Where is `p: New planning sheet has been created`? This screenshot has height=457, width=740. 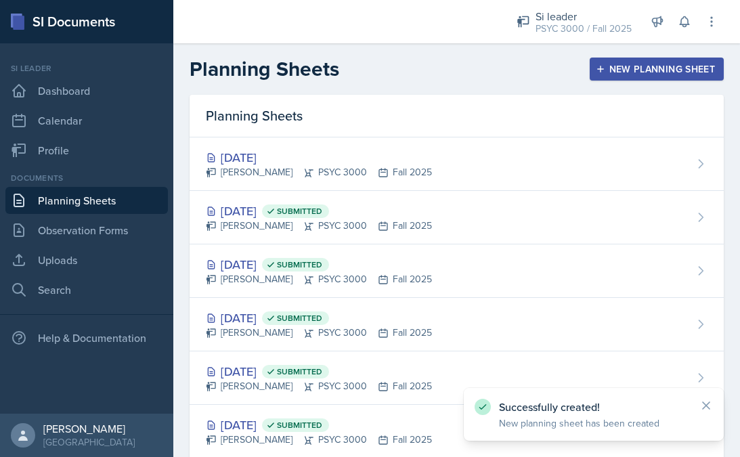
p: New planning sheet has been created is located at coordinates (594, 423).